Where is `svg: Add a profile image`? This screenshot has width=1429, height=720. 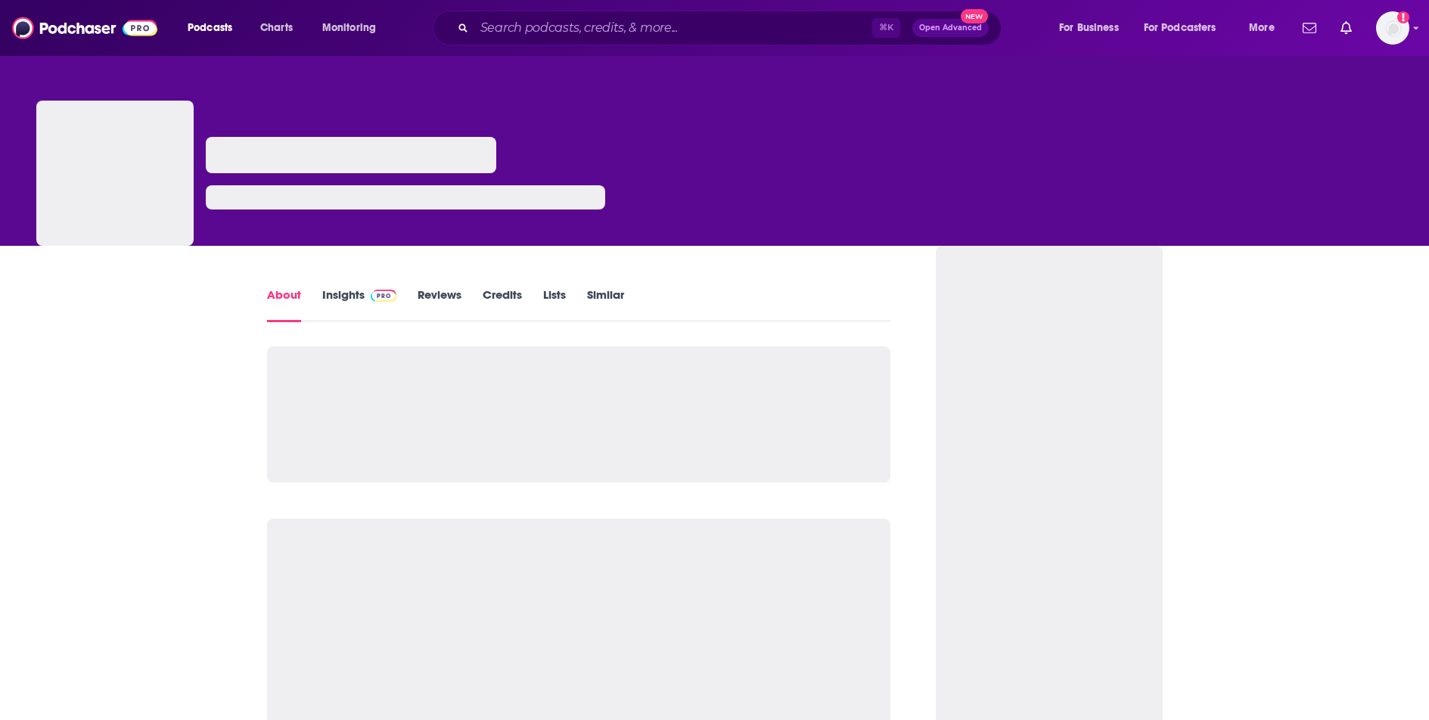
svg: Add a profile image is located at coordinates (1403, 17).